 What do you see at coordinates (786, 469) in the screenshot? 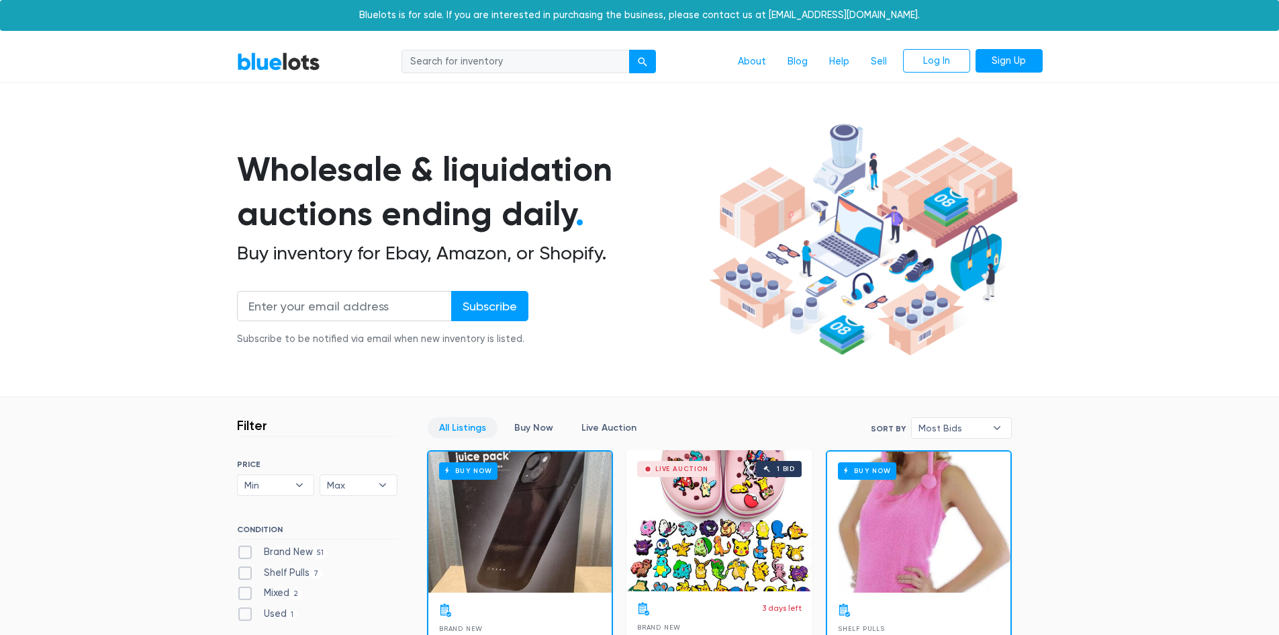
I see `div: 1 bid` at bounding box center [786, 469].